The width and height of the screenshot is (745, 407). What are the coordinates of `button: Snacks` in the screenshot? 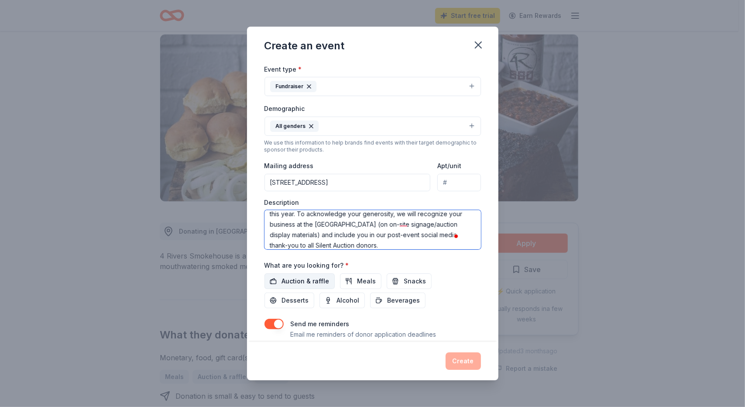 It's located at (409, 281).